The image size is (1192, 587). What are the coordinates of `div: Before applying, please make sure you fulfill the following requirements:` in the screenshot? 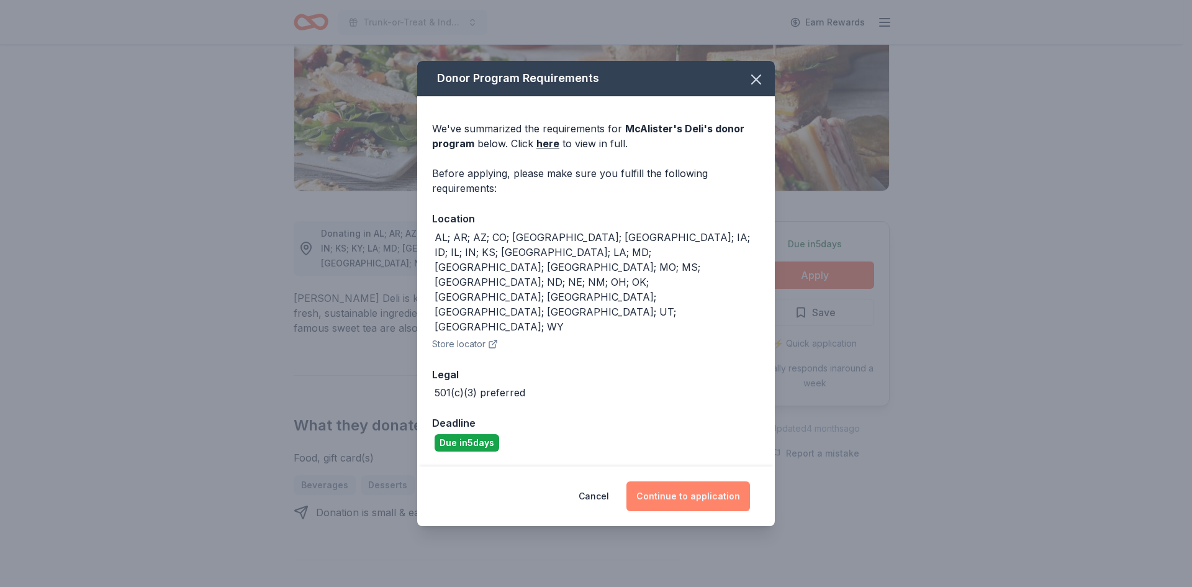 It's located at (596, 181).